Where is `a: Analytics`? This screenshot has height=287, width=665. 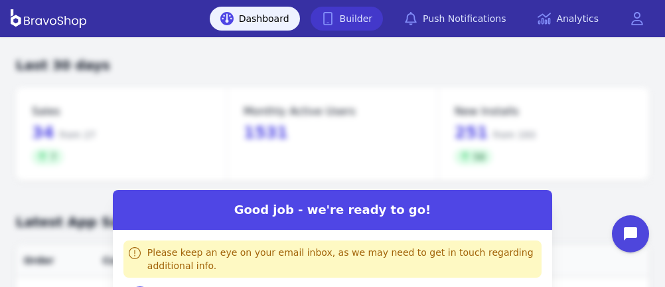
a: Analytics is located at coordinates (568, 19).